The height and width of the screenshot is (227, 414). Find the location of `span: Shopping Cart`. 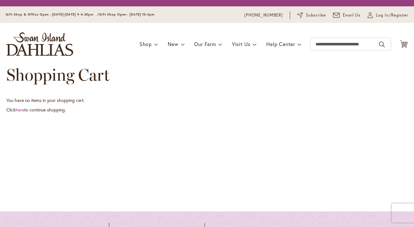

span: Shopping Cart is located at coordinates (58, 75).